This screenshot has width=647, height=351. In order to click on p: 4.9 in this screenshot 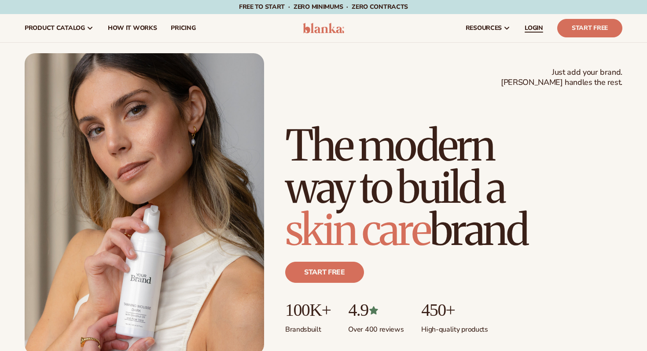, I will do `click(376, 310)`.